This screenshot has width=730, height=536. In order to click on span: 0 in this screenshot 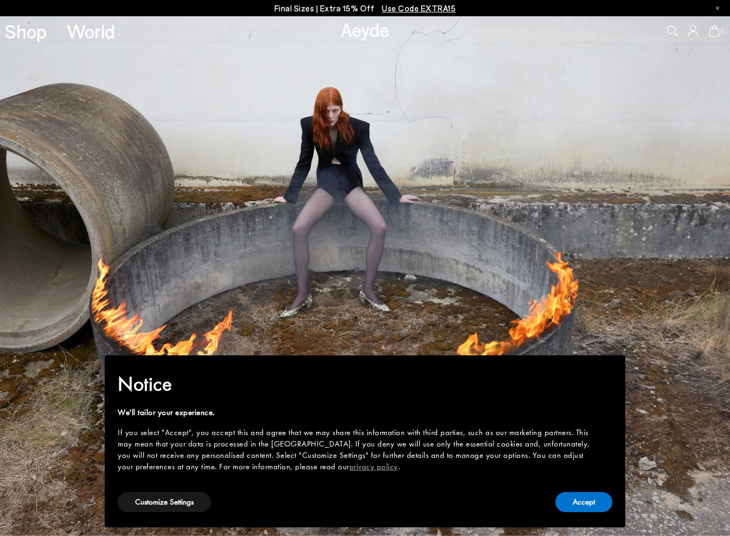, I will do `click(723, 31)`.